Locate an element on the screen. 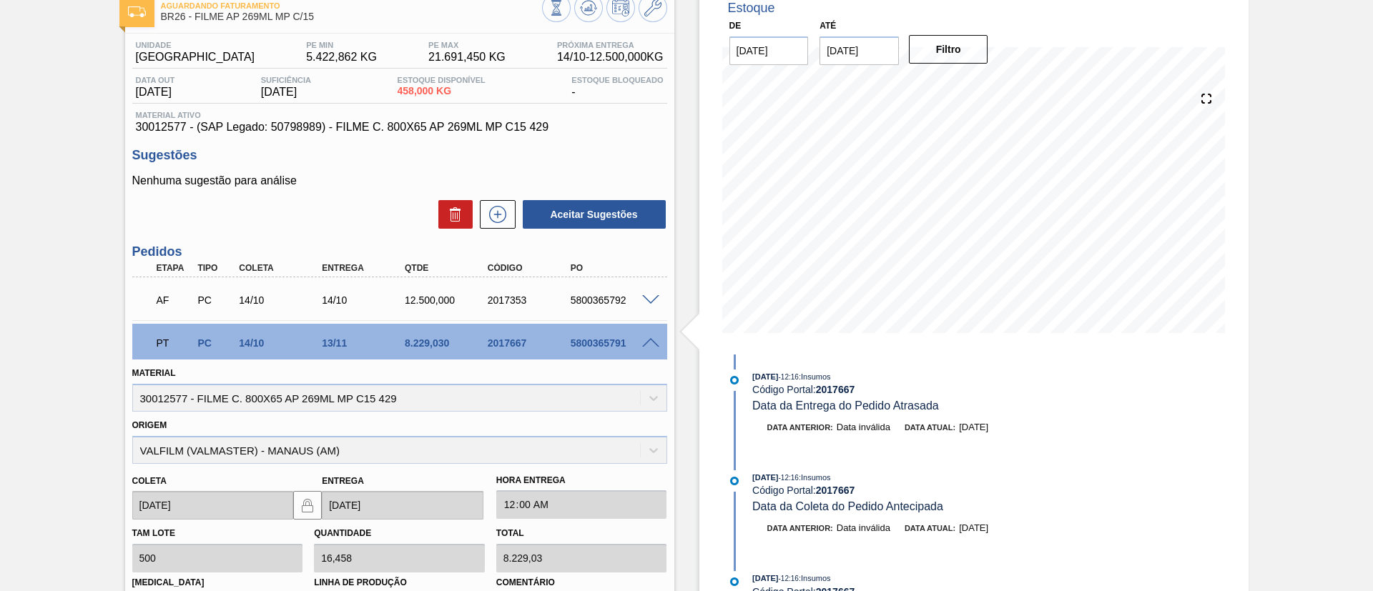 This screenshot has width=1373, height=591. span: 5.422,862 KG is located at coordinates (341, 57).